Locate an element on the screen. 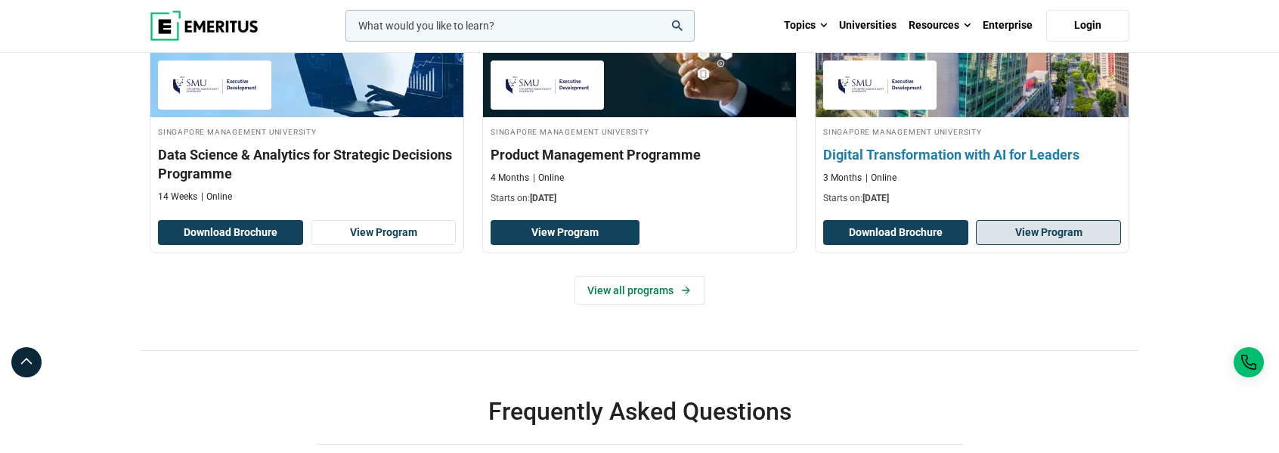 The image size is (1279, 453). p: 14 Weeks is located at coordinates (178, 197).